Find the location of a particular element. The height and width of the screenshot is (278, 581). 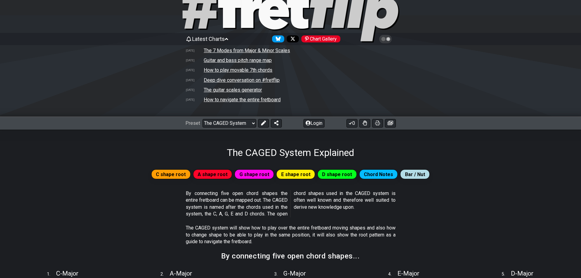

button: Print is located at coordinates (377, 123).